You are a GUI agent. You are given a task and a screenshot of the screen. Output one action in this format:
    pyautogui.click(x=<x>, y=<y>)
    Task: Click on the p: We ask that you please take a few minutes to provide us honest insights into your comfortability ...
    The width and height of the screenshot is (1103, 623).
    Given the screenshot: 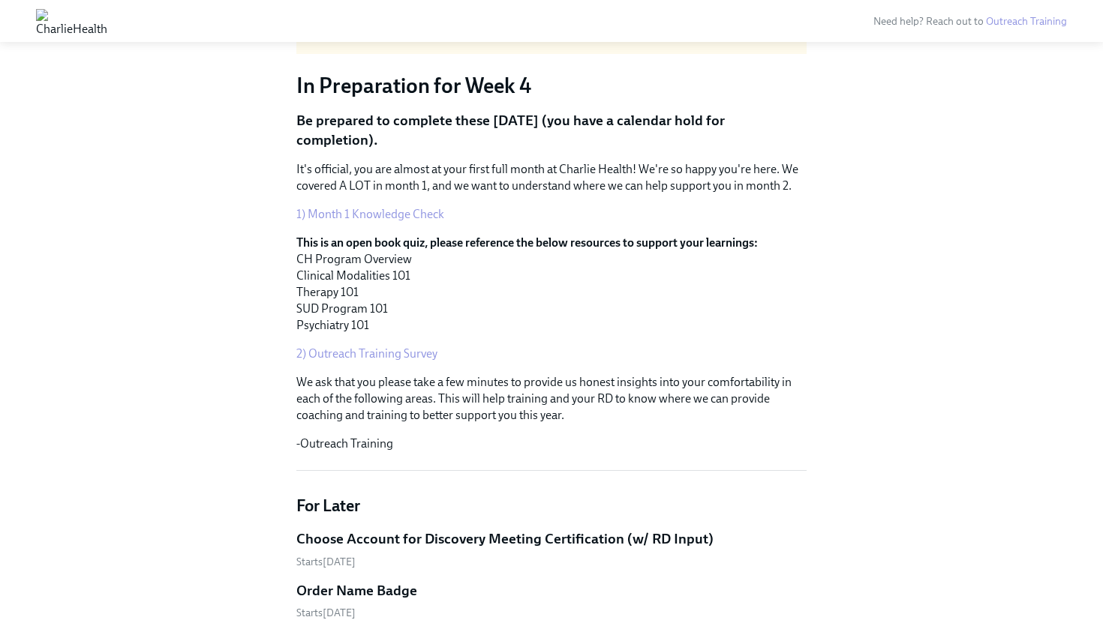 What is the action you would take?
    pyautogui.click(x=551, y=399)
    